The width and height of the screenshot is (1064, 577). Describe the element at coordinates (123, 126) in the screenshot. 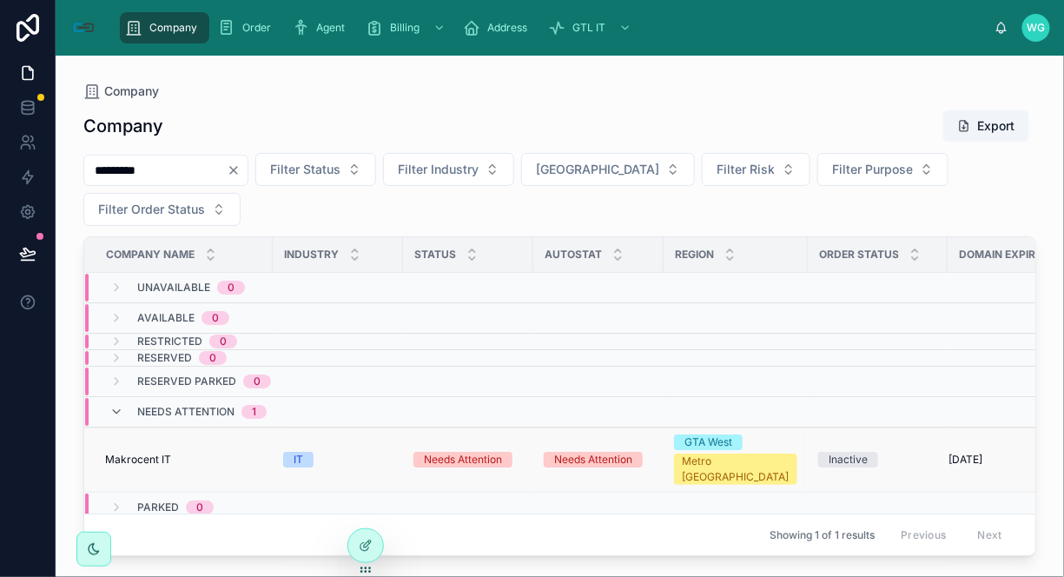

I see `h1: Company` at that location.